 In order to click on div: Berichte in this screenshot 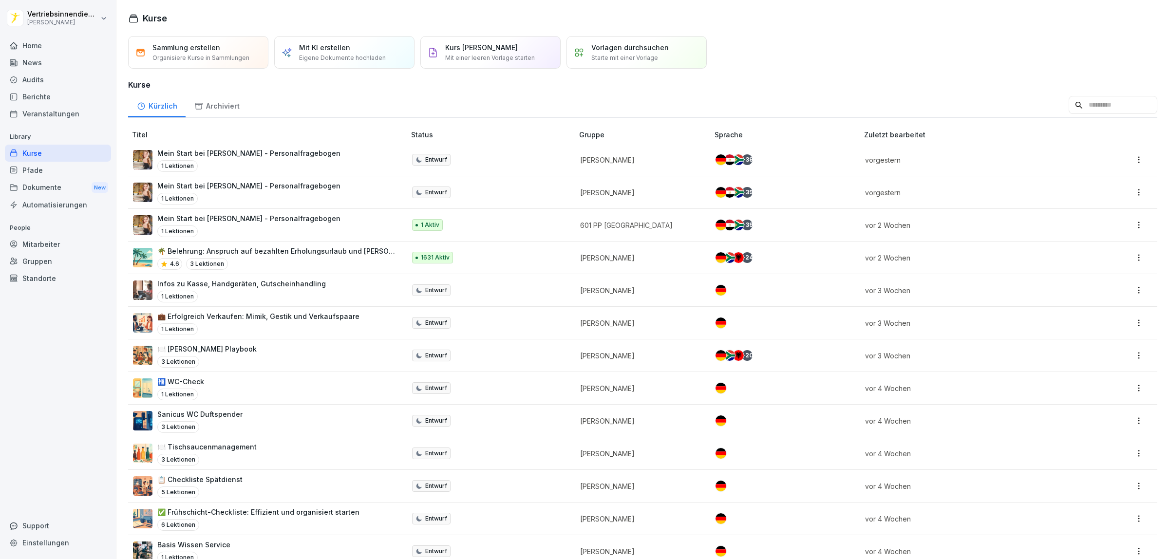, I will do `click(58, 96)`.